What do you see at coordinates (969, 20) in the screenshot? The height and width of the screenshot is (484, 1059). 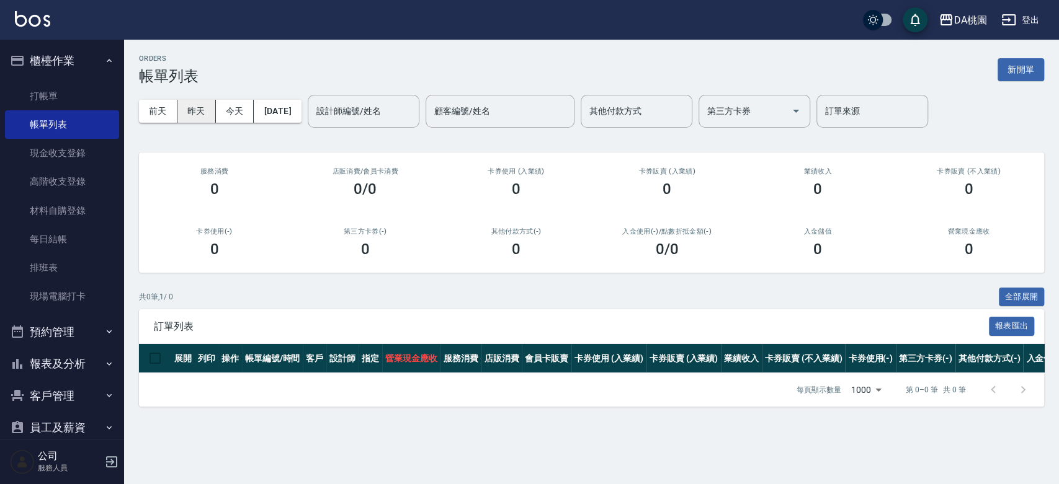 I see `div: DA桃園` at bounding box center [969, 20].